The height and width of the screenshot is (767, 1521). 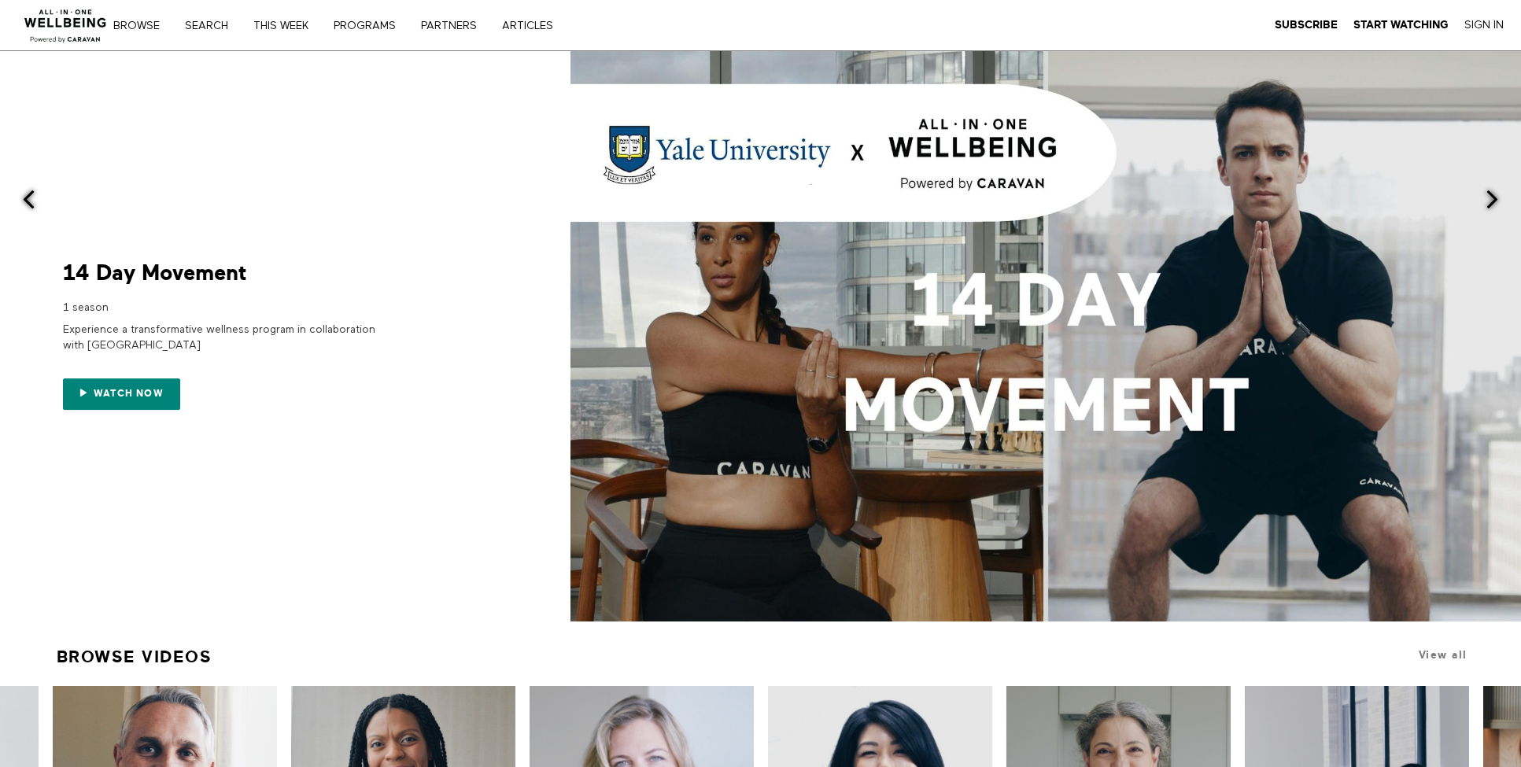 What do you see at coordinates (355, 25) in the screenshot?
I see `nav: Primary` at bounding box center [355, 25].